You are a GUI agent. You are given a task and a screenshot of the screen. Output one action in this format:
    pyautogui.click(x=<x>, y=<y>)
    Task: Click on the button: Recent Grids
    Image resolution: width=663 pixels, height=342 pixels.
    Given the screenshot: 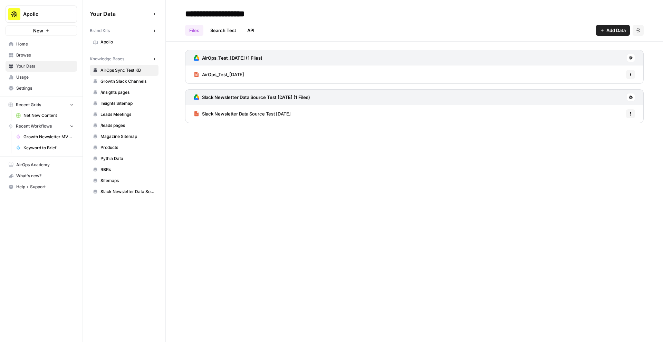 What is the action you would take?
    pyautogui.click(x=41, y=105)
    